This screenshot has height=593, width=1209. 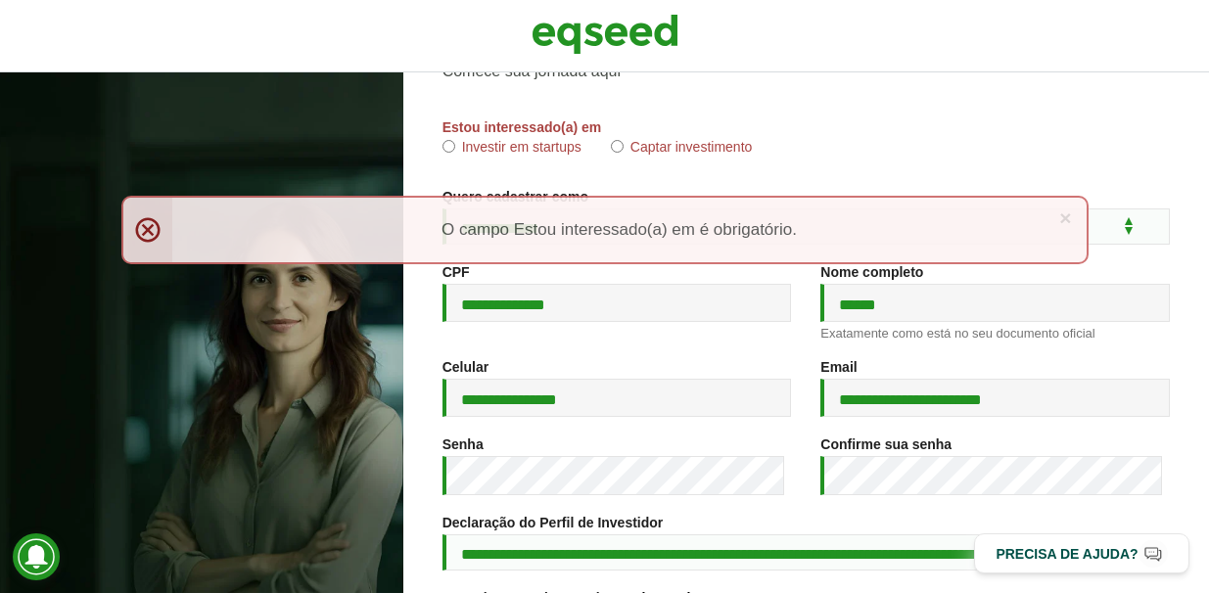 What do you see at coordinates (553, 523) in the screenshot?
I see `label: Declaração do Perfil de Investidor` at bounding box center [553, 523].